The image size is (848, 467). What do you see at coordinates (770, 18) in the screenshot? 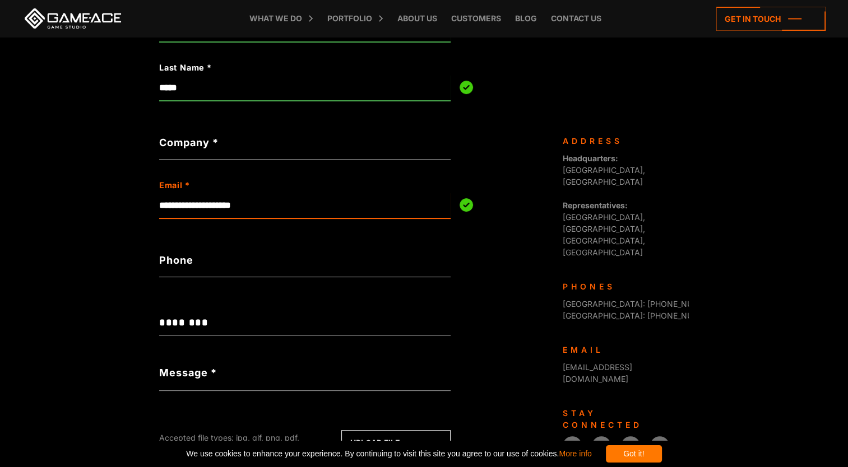
I see `a: Get in touch` at bounding box center [770, 18].